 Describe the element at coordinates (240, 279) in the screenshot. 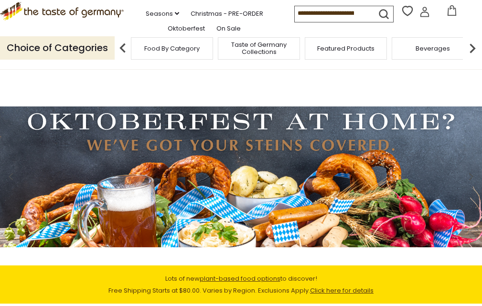

I see `span: plant-based food options` at that location.